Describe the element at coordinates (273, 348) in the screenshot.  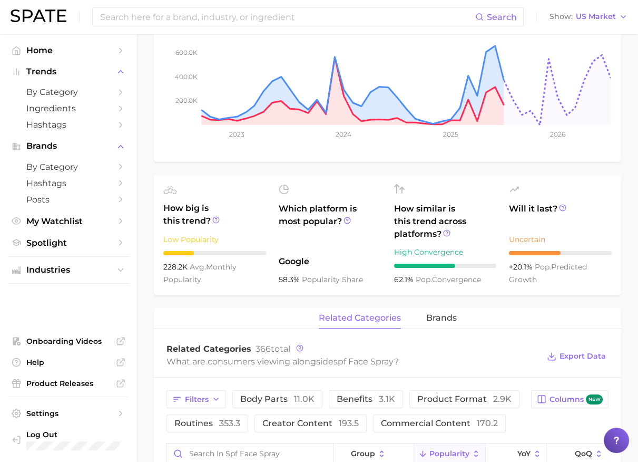
I see `span: total` at that location.